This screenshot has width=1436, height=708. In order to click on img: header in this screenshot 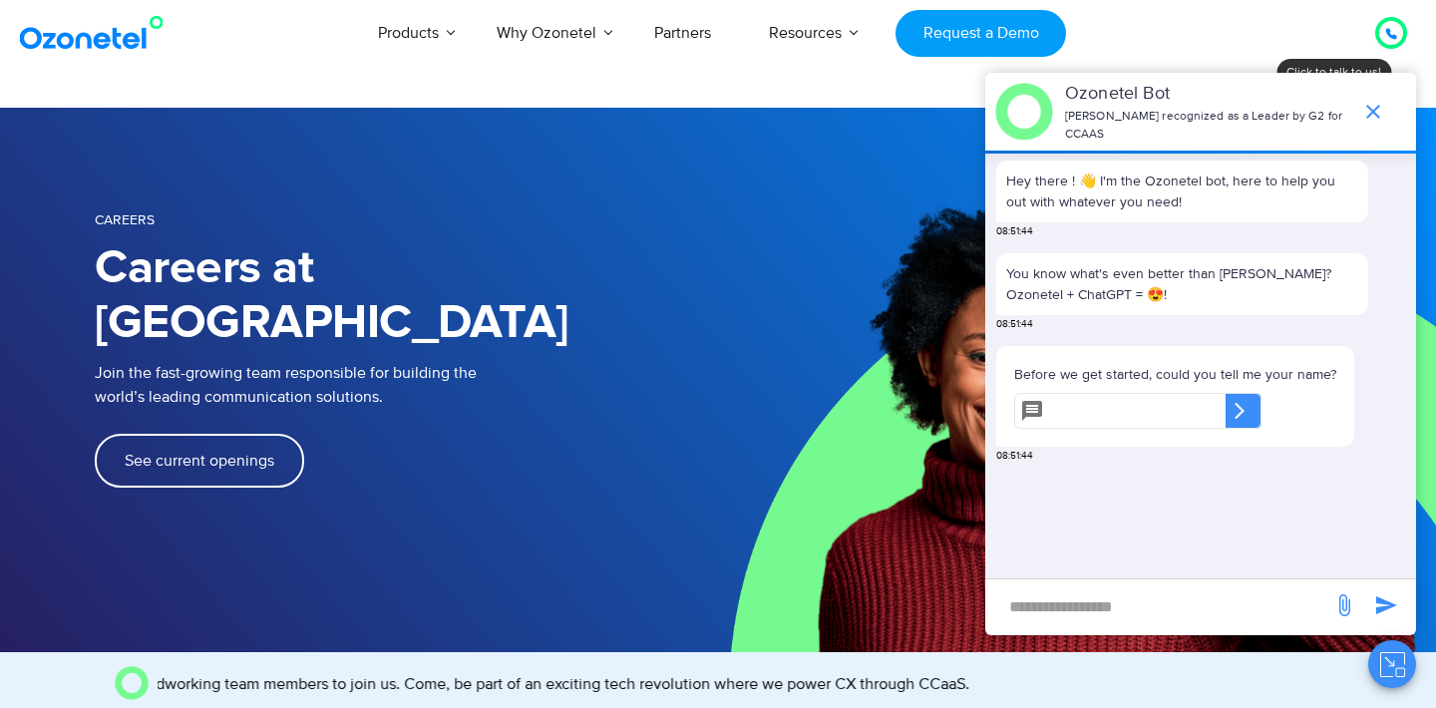, I will do `click(1024, 112)`.